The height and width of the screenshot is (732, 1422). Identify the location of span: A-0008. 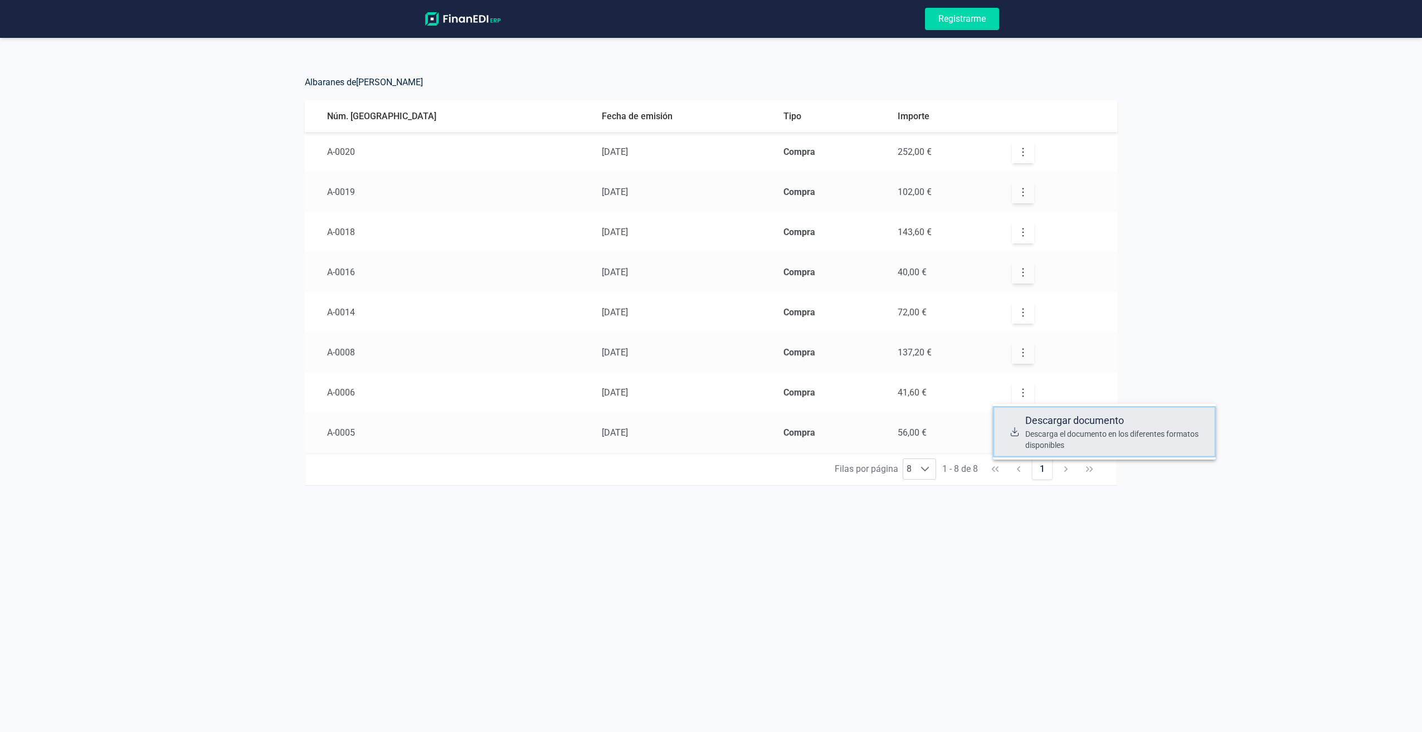
(341, 352).